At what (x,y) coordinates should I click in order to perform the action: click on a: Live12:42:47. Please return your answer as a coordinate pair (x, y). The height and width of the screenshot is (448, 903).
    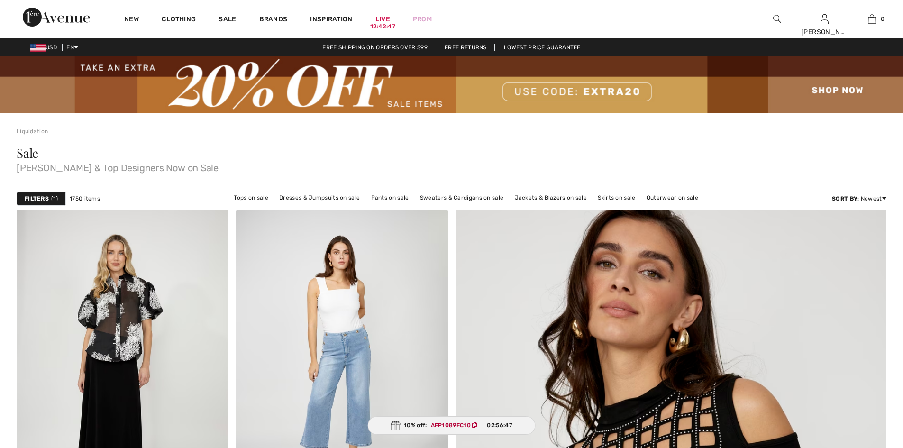
    Looking at the image, I should click on (382, 19).